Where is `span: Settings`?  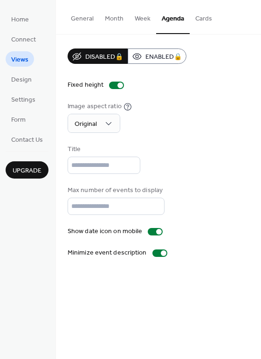 span: Settings is located at coordinates (23, 100).